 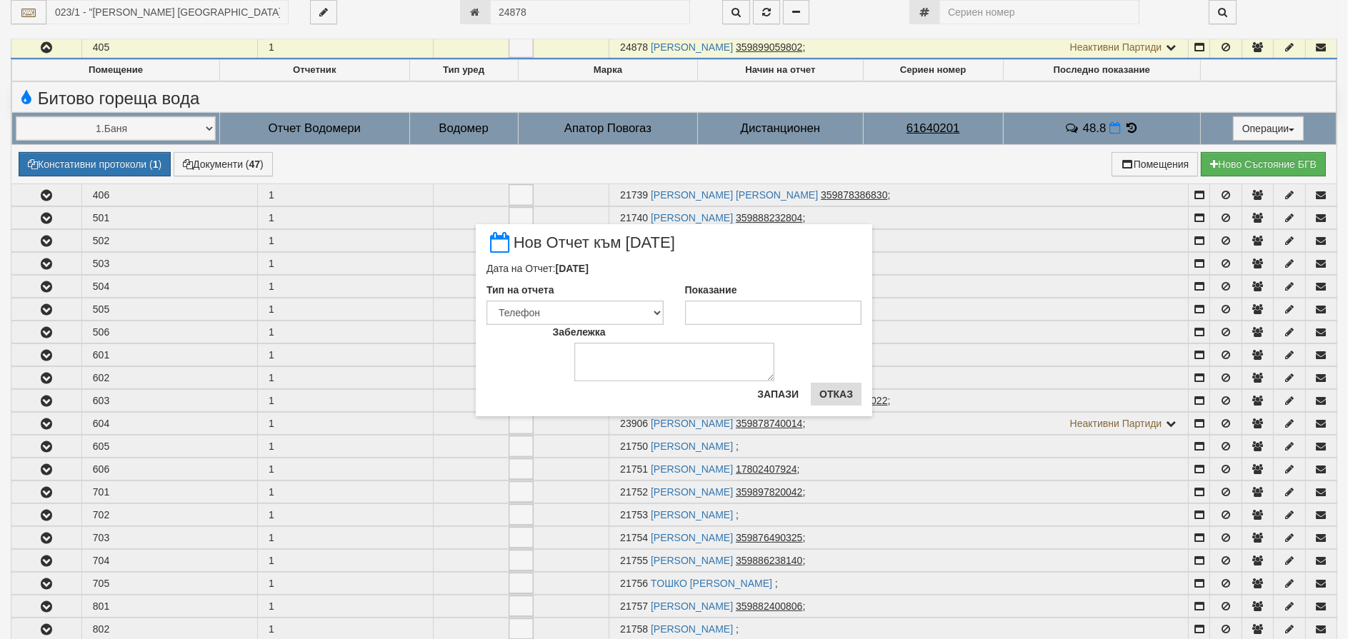 What do you see at coordinates (520, 290) in the screenshot?
I see `label: Тип на отчета` at bounding box center [520, 290].